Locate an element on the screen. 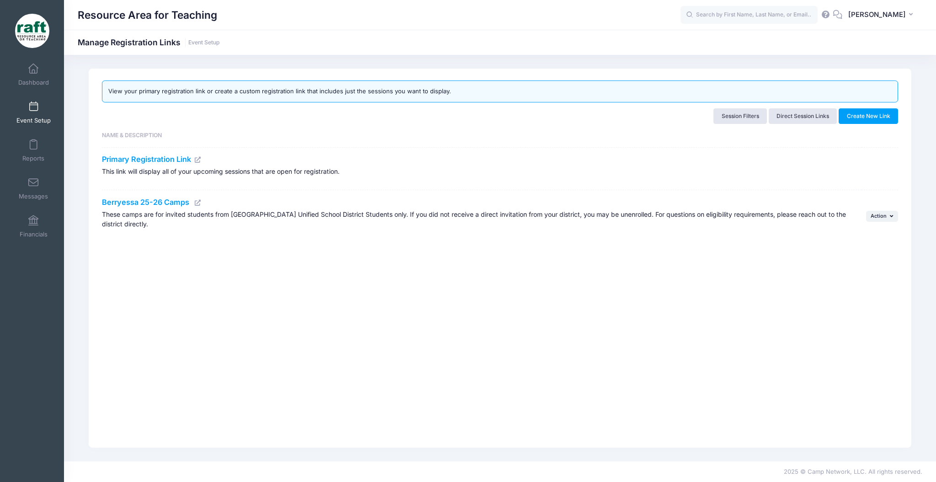  th: Name & Description is located at coordinates (482, 136).